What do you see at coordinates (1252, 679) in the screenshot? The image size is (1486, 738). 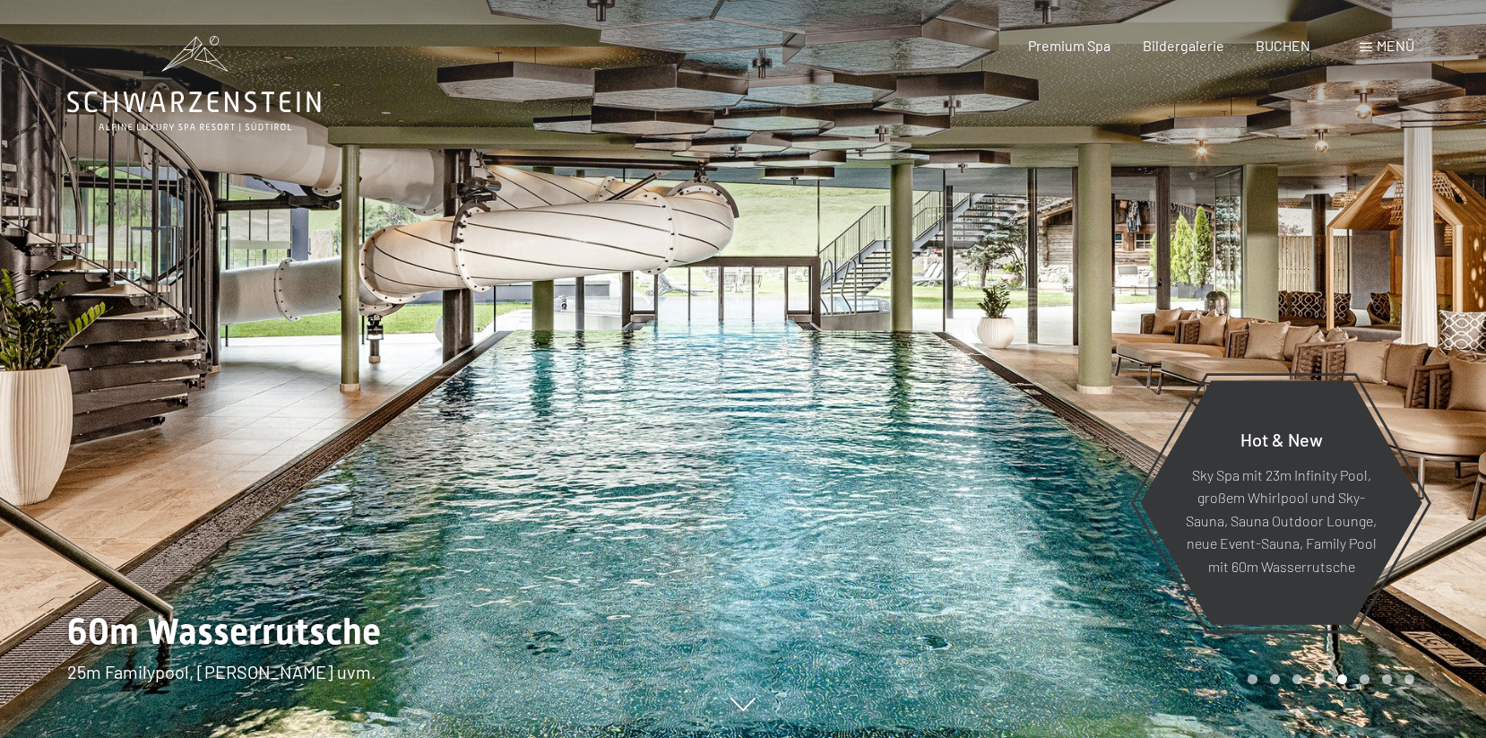 I see `div: Carousel Page 1` at bounding box center [1252, 679].